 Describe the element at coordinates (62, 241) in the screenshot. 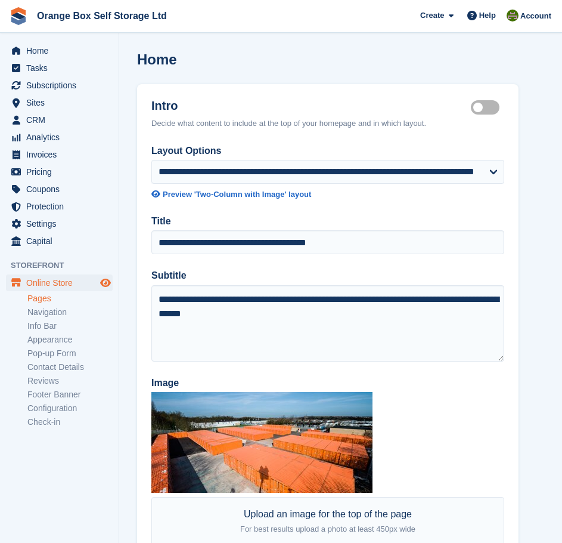

I see `span: Capital` at that location.